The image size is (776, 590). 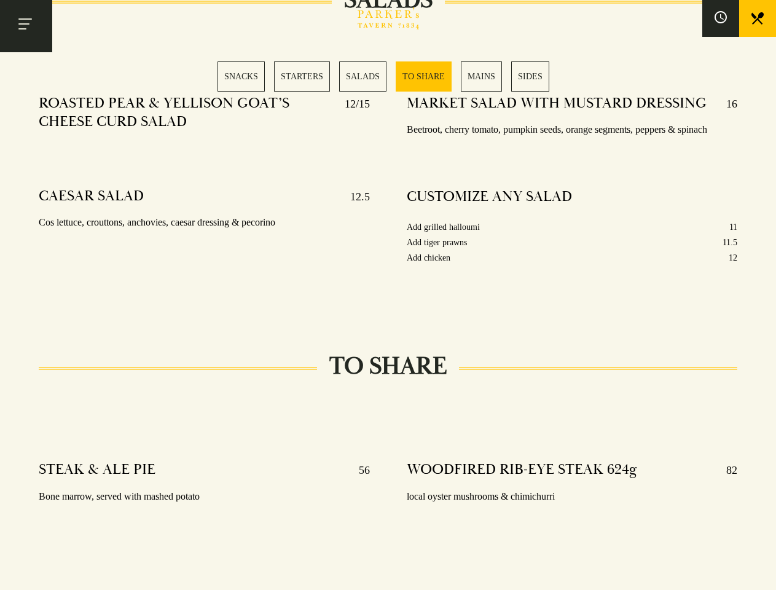 I want to click on p: 12, so click(x=733, y=257).